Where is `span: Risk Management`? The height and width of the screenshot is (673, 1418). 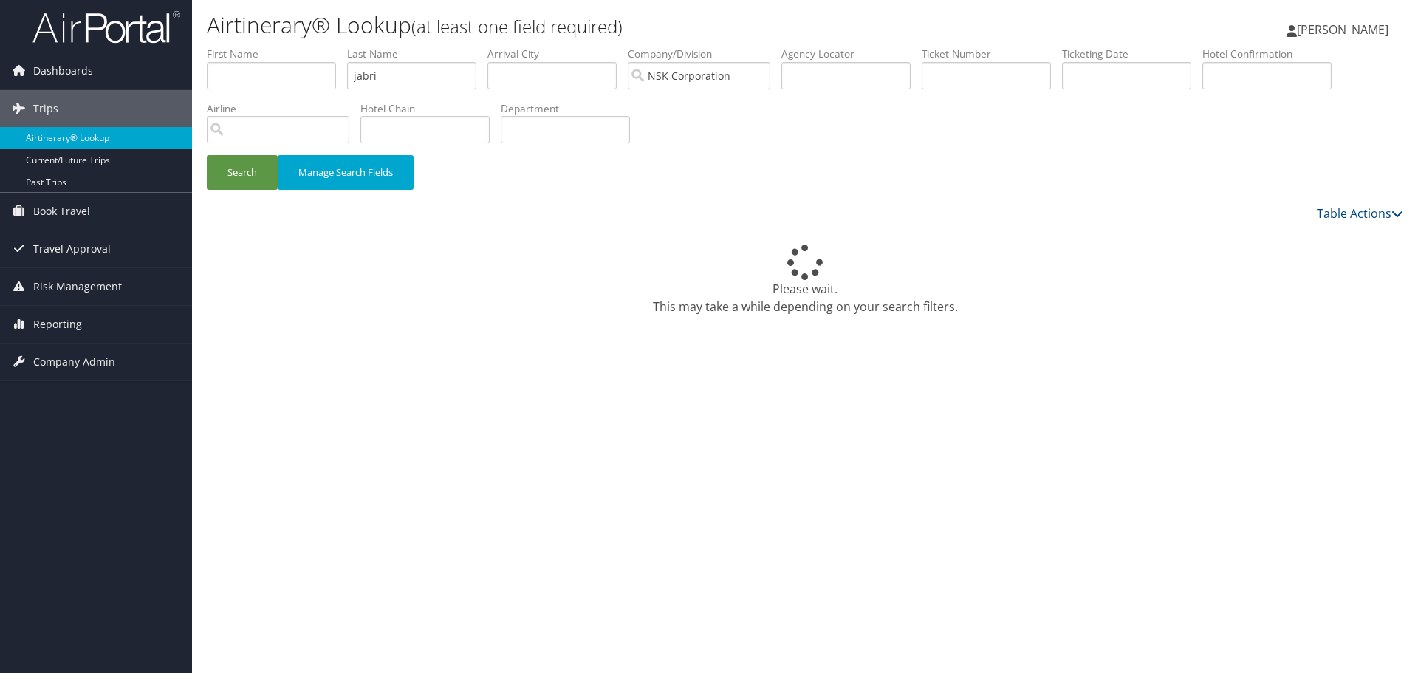 span: Risk Management is located at coordinates (78, 287).